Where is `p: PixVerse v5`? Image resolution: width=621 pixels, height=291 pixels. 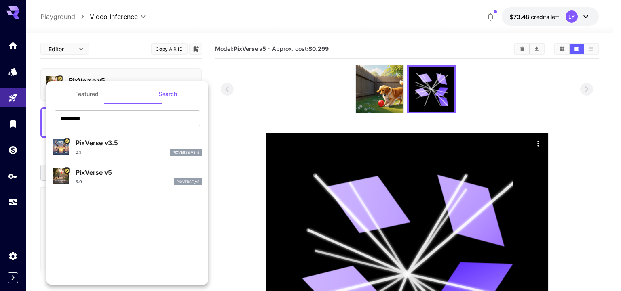 p: PixVerse v5 is located at coordinates (139, 173).